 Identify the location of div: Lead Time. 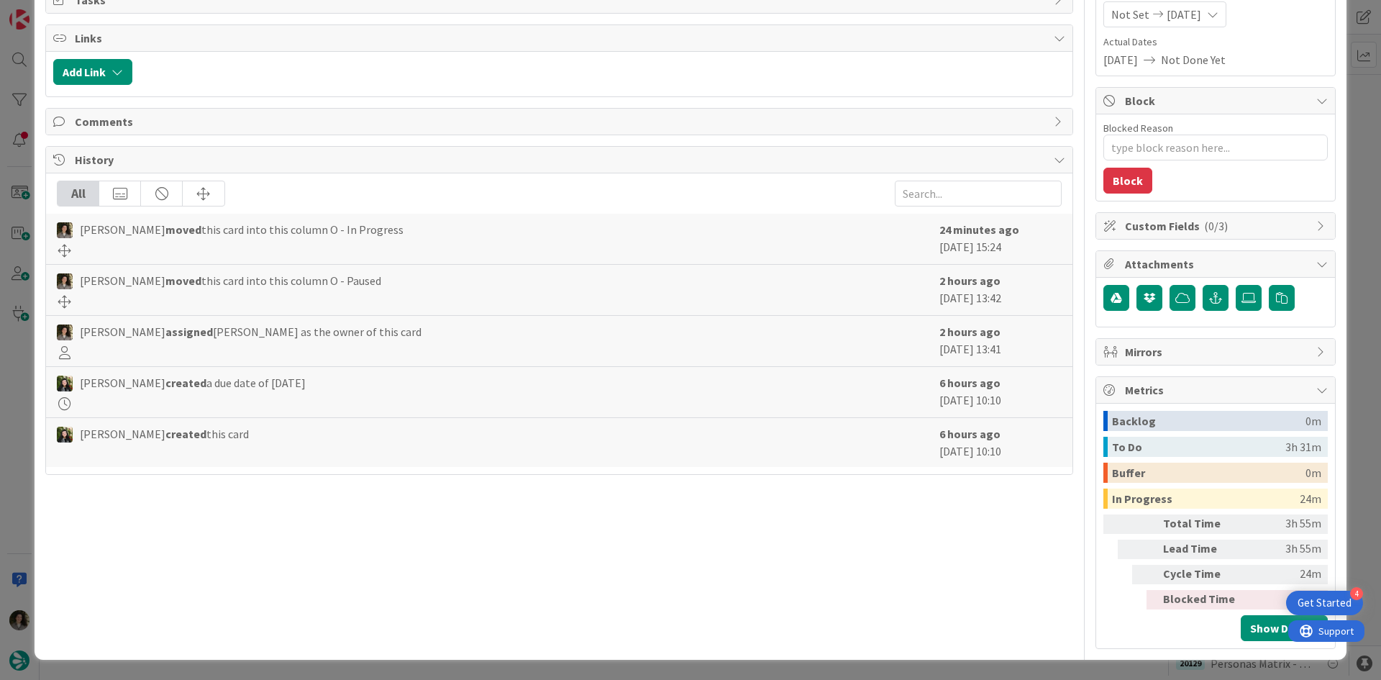
(1202, 549).